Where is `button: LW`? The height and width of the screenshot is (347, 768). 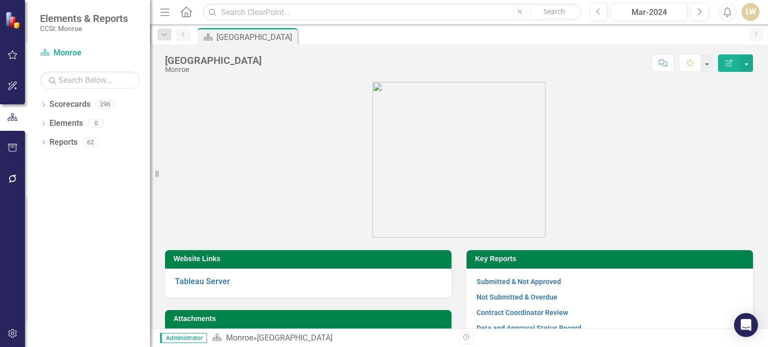 button: LW is located at coordinates (750, 12).